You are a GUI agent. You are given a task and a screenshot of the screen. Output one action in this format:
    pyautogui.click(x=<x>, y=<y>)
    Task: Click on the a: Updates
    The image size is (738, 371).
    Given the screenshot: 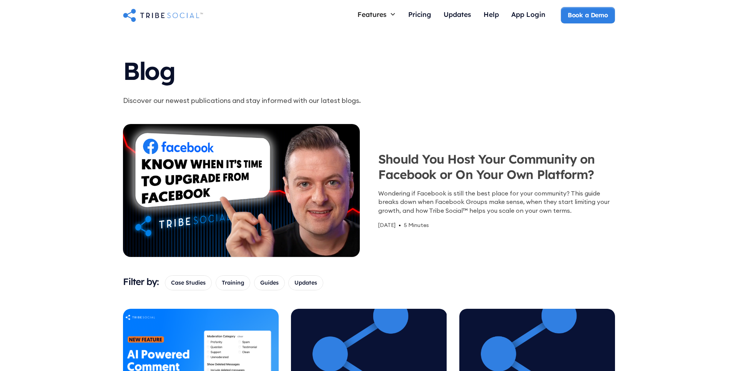 What is the action you would take?
    pyautogui.click(x=457, y=15)
    